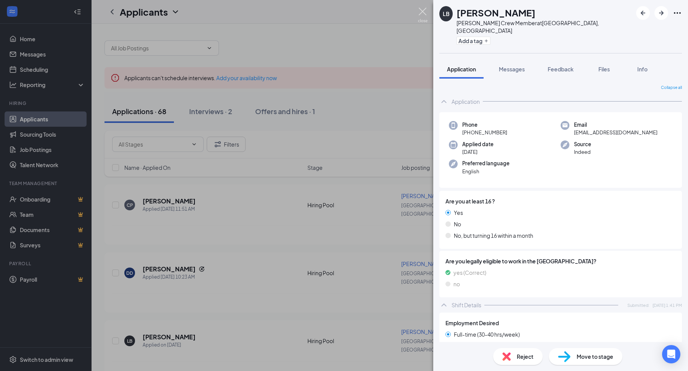 The image size is (688, 371). I want to click on svg: ArrowLeftNew, so click(643, 13).